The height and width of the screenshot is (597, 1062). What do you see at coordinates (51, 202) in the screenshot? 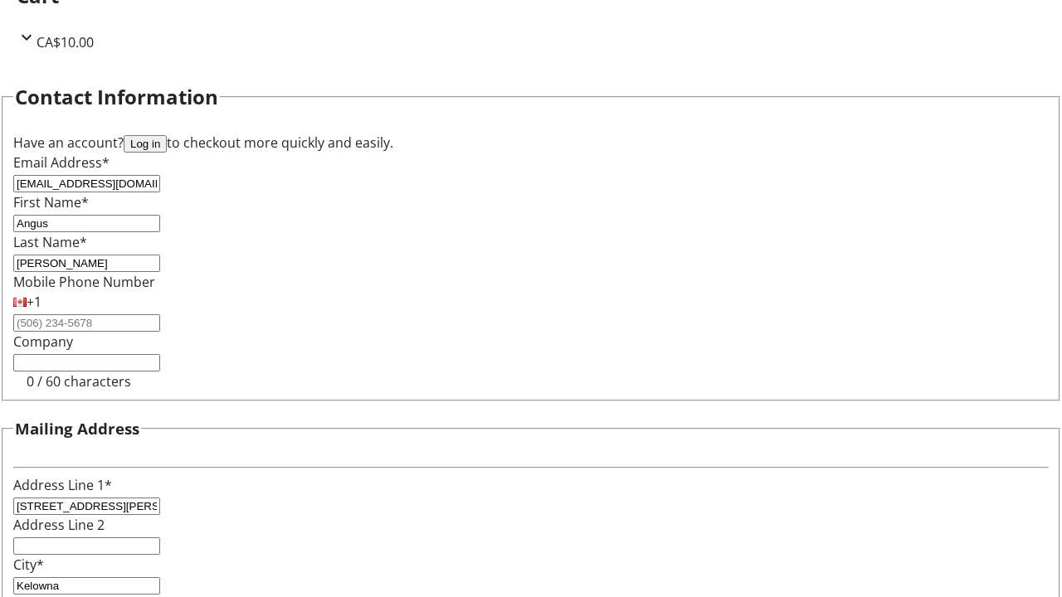
I see `label: First Name*` at bounding box center [51, 202].